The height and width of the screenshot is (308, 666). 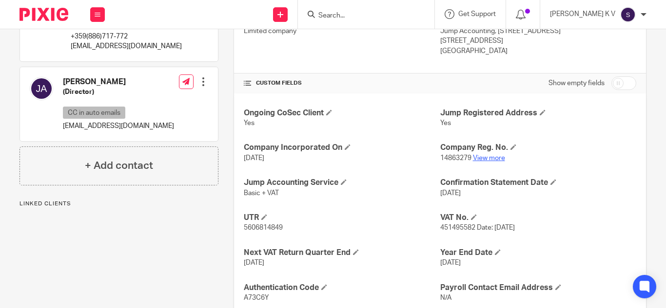 What do you see at coordinates (538, 253) in the screenshot?
I see `h4: Year End Date` at bounding box center [538, 253].